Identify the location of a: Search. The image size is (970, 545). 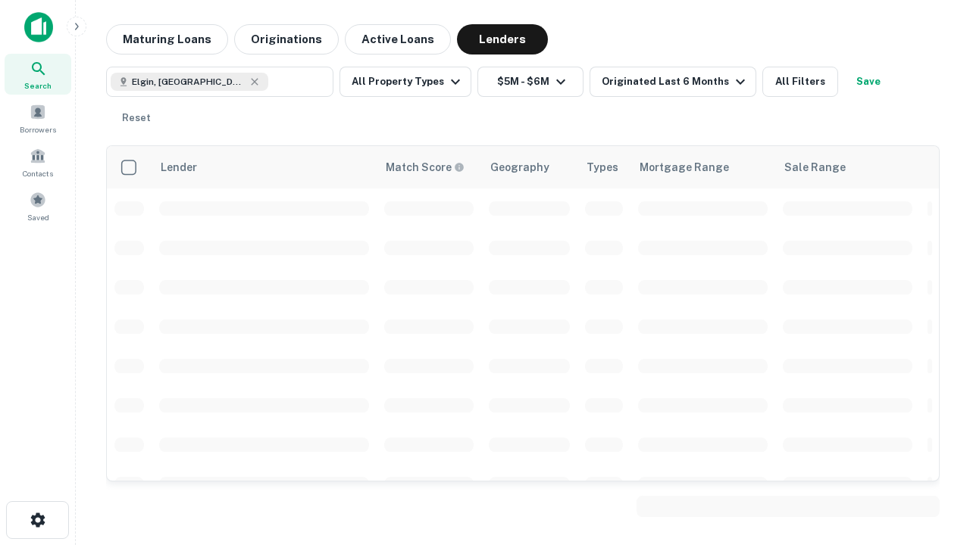
(38, 74).